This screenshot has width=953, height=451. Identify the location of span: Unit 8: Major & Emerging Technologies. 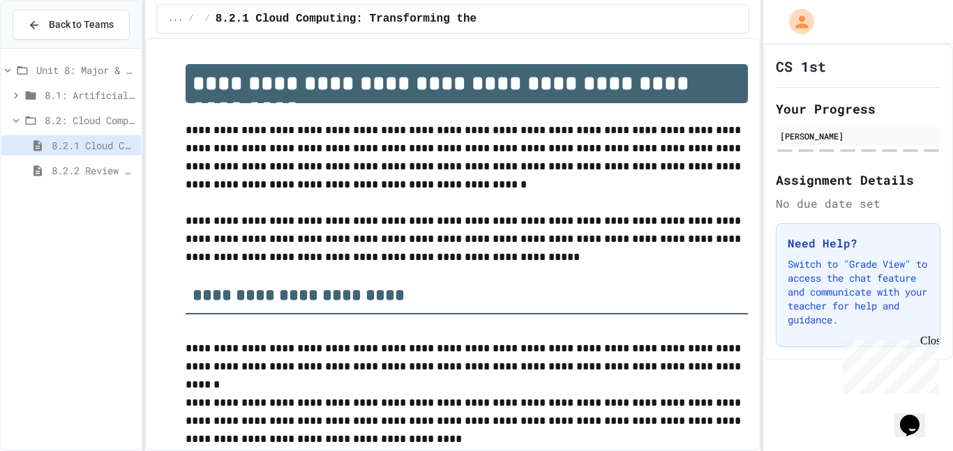
(86, 70).